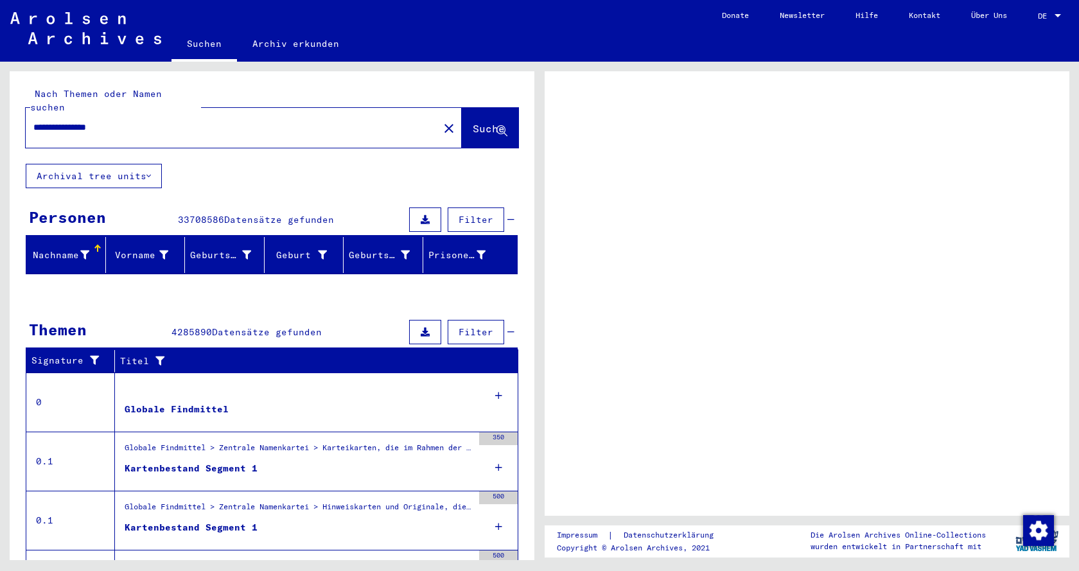 The width and height of the screenshot is (1079, 571). I want to click on button: Clear, so click(449, 128).